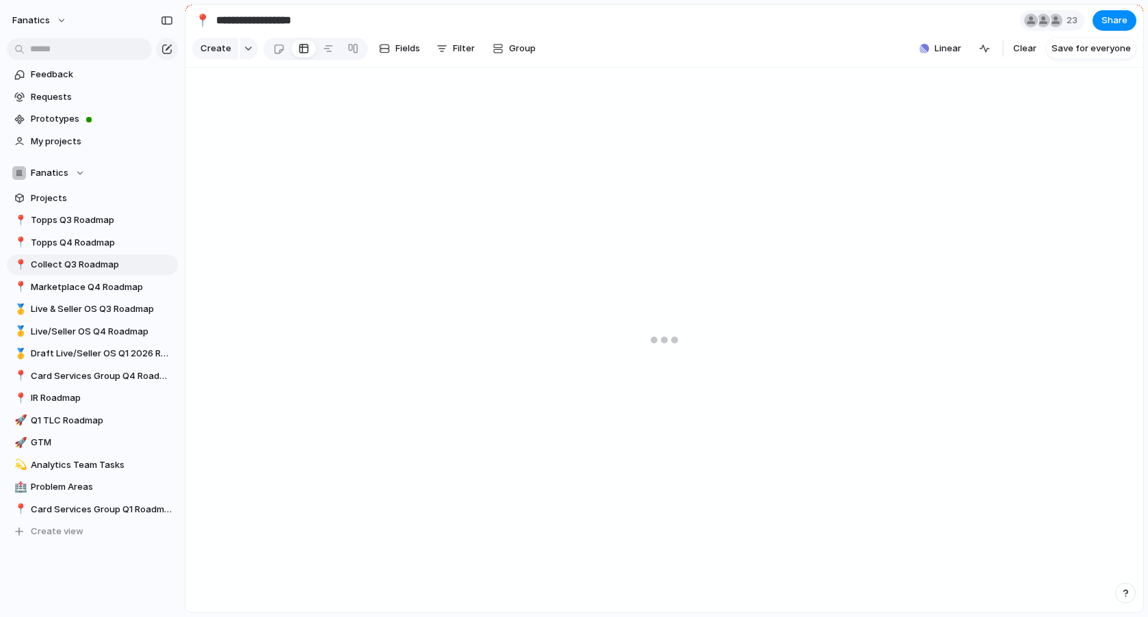 This screenshot has width=1148, height=617. Describe the element at coordinates (92, 421) in the screenshot. I see `div: 🚀Q1 TLC Roadmap` at that location.